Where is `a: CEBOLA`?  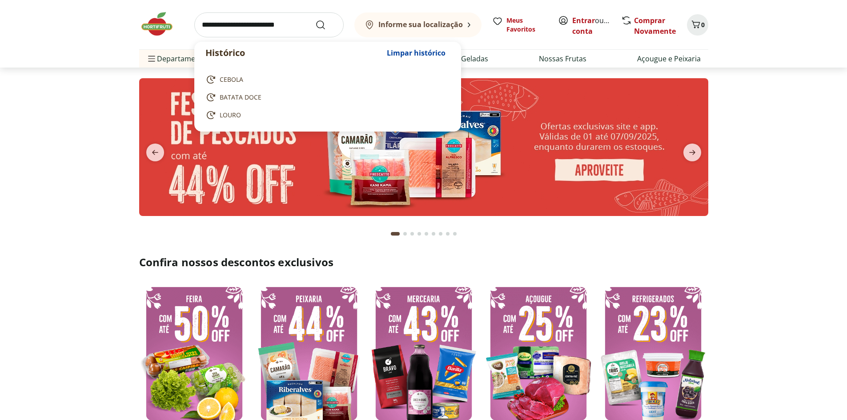
a: CEBOLA is located at coordinates (326, 80).